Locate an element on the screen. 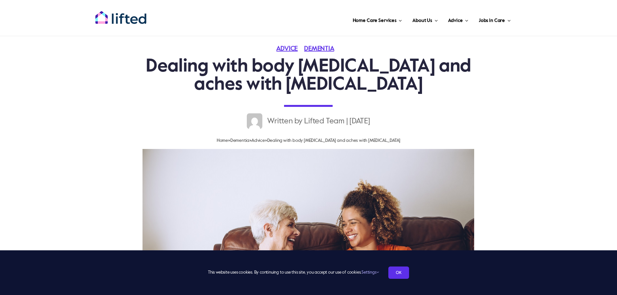 The image size is (617, 295). nav: Breadcrumb is located at coordinates (309, 141).